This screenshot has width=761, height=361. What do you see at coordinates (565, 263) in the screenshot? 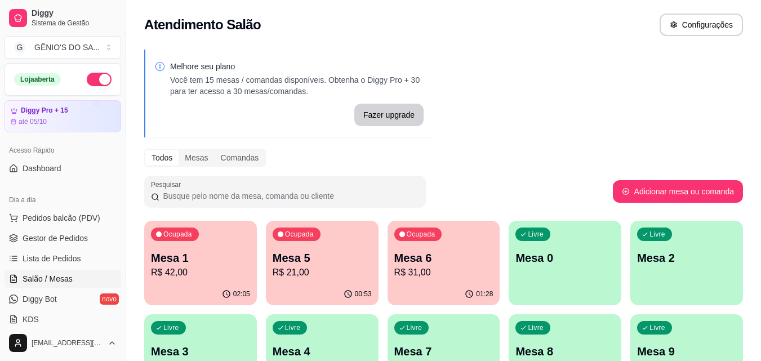
I see `button: LivreMesa 0` at bounding box center [565, 263].